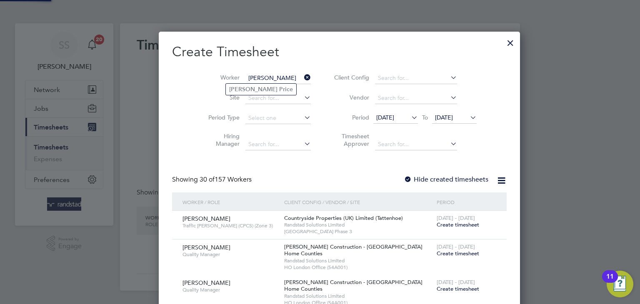 The image size is (640, 304). I want to click on span: To, so click(425, 118).